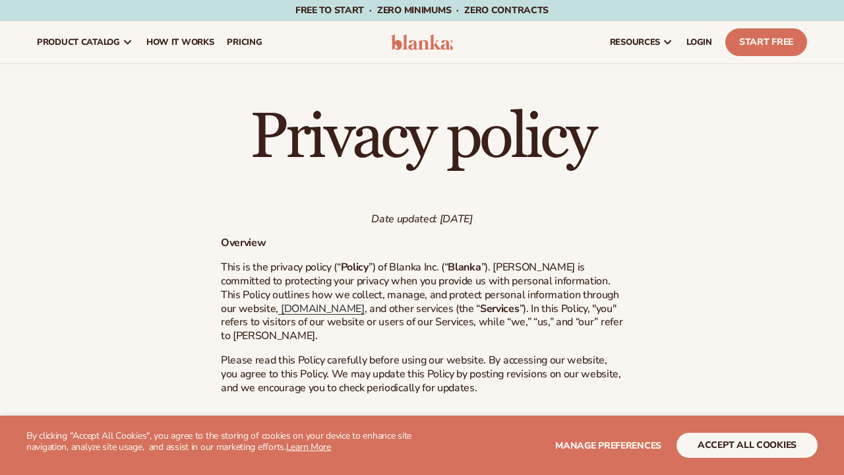 The height and width of the screenshot is (475, 844). I want to click on strong: Blanka, so click(464, 267).